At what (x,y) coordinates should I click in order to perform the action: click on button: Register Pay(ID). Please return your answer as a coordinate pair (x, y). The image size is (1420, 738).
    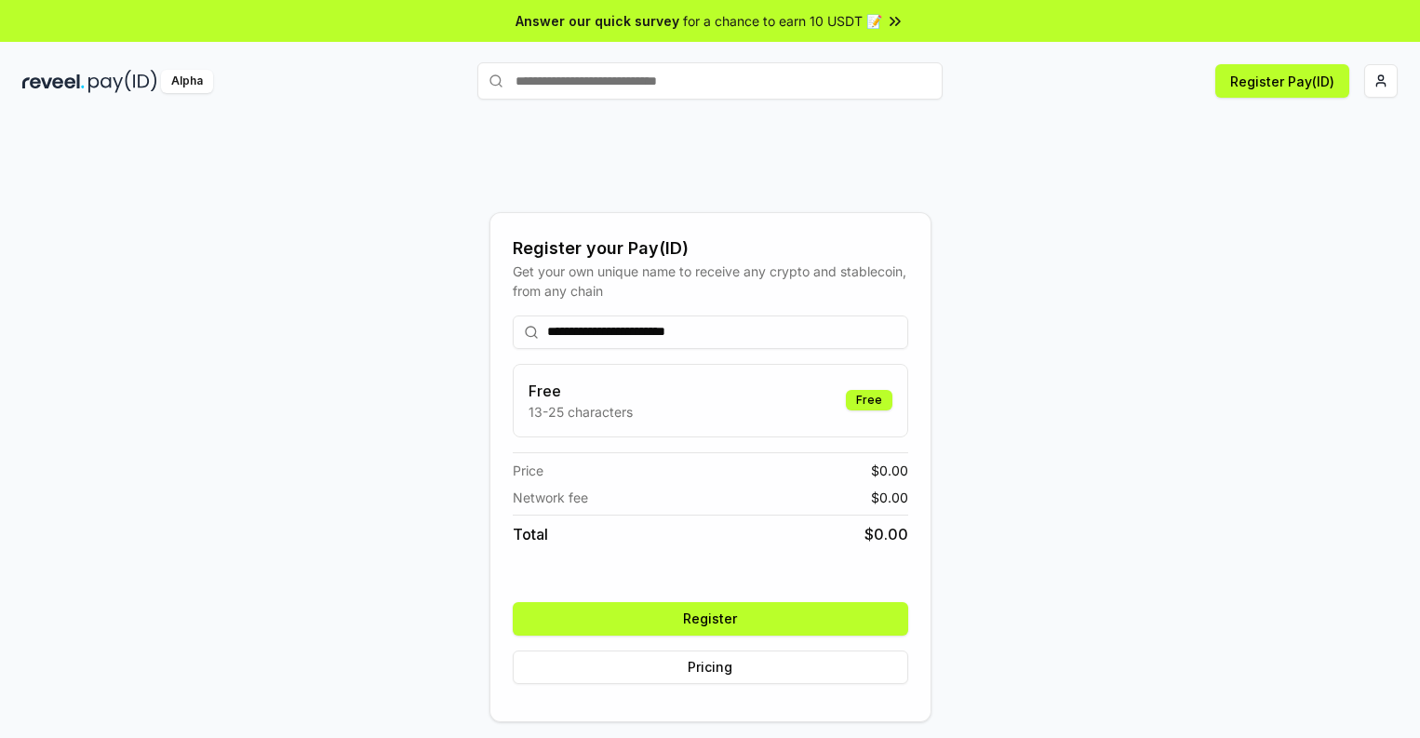
    Looking at the image, I should click on (1282, 81).